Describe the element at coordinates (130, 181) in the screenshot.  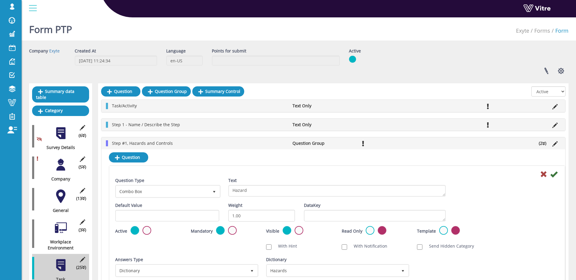
I see `label: Question Type` at that location.